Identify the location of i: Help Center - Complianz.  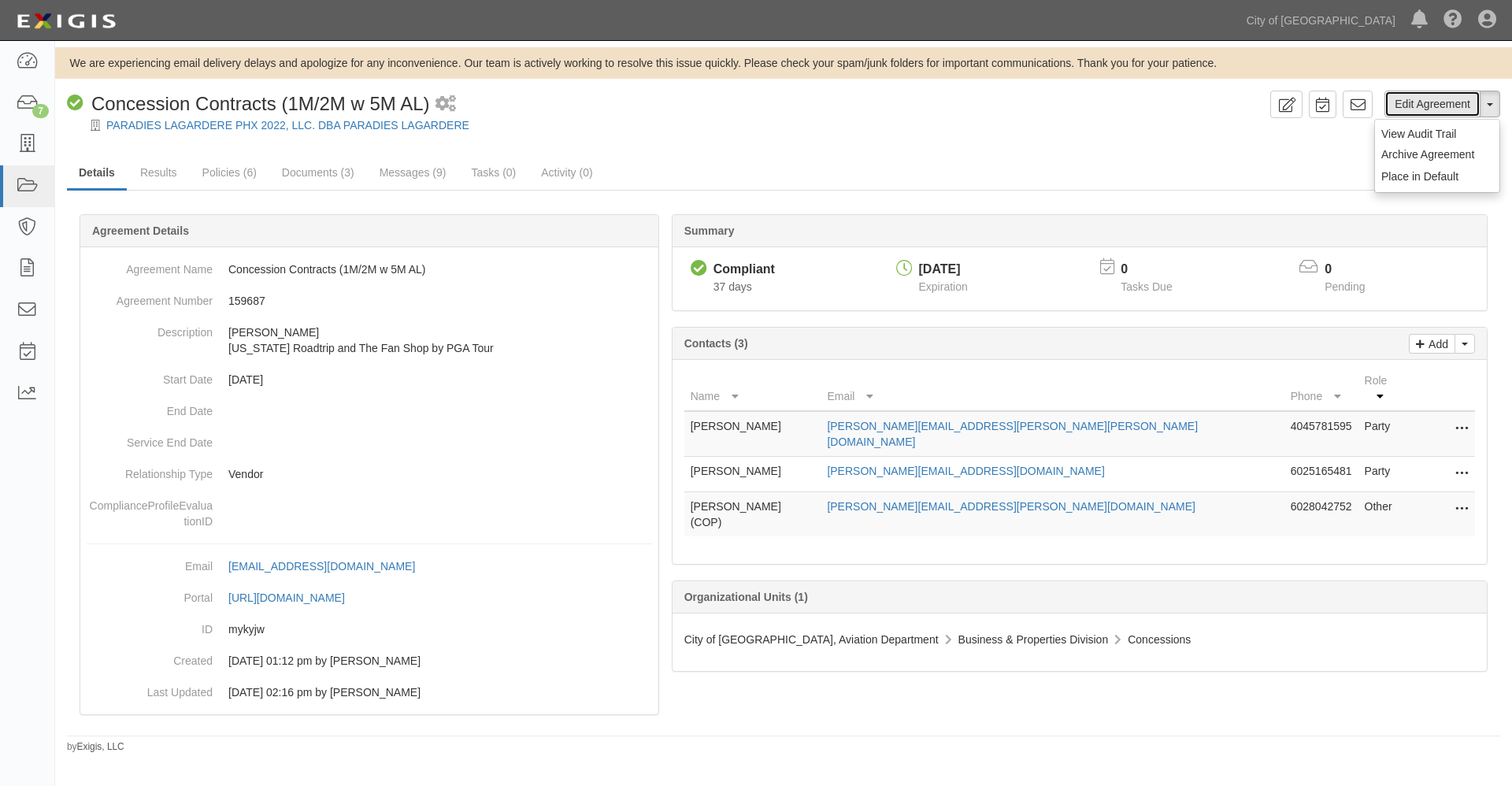
(1454, 21).